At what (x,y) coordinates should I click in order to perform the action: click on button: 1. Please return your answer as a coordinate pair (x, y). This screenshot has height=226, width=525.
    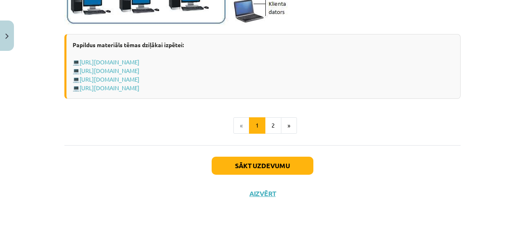
    Looking at the image, I should click on (257, 125).